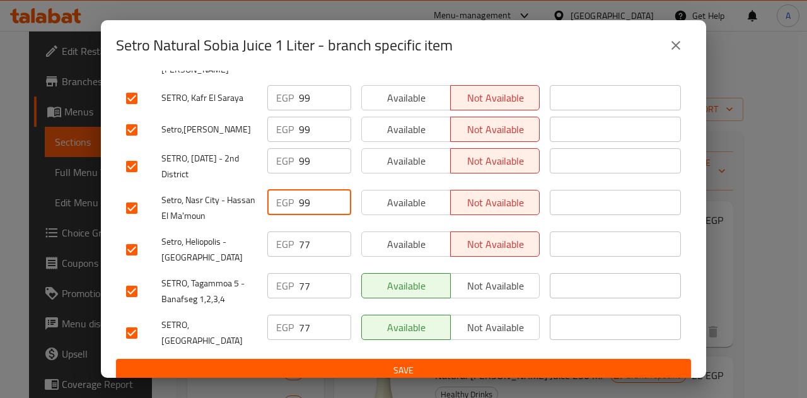 The height and width of the screenshot is (398, 807). Describe the element at coordinates (403, 370) in the screenshot. I see `button: Save` at that location.